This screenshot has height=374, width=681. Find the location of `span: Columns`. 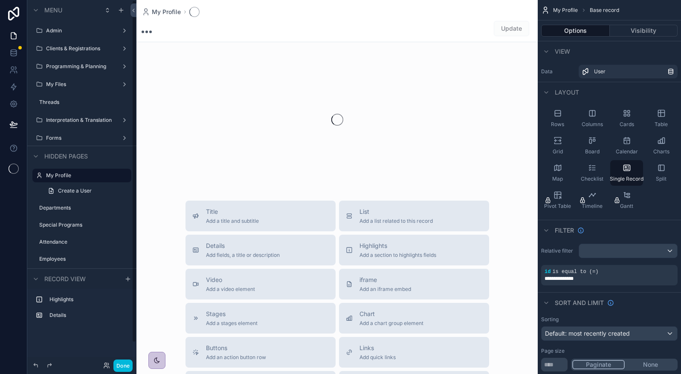

span: Columns is located at coordinates (592, 125).